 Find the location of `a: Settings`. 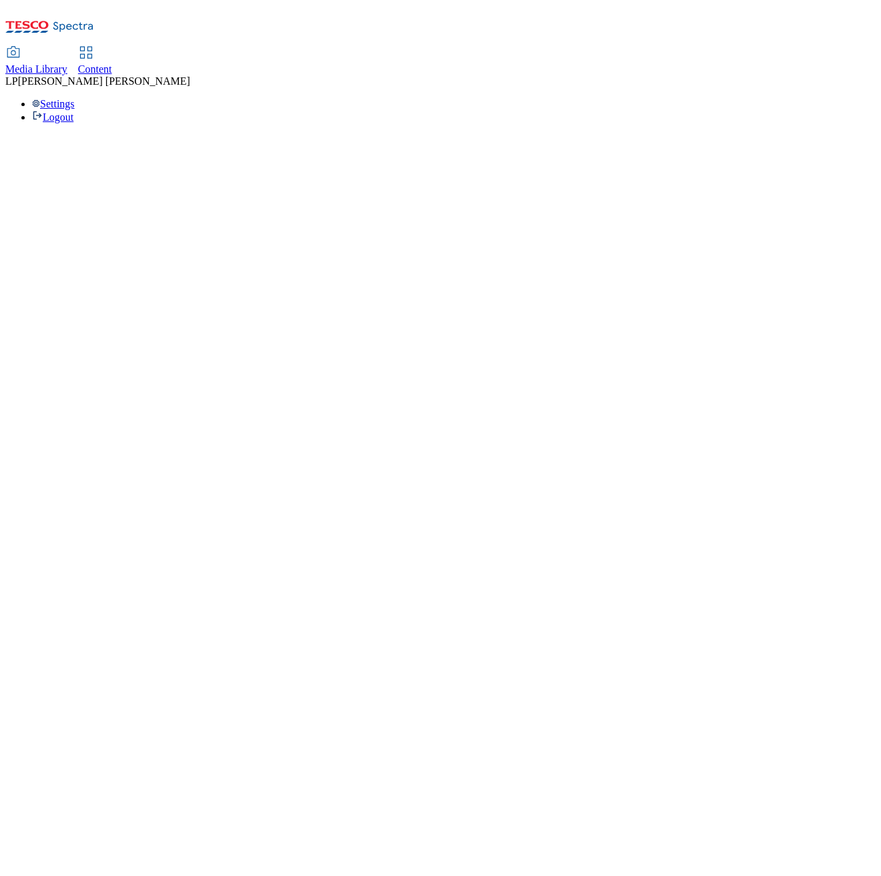

a: Settings is located at coordinates (53, 103).